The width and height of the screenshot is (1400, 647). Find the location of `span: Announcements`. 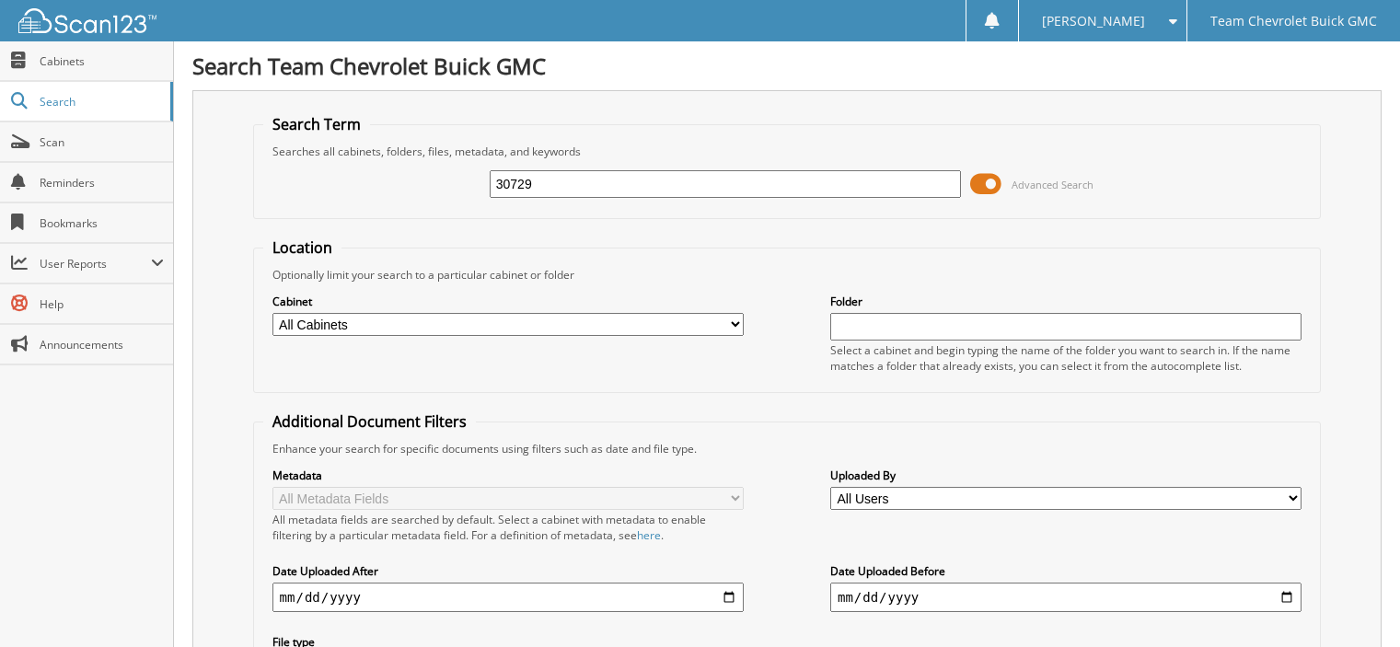

span: Announcements is located at coordinates (101, 344).